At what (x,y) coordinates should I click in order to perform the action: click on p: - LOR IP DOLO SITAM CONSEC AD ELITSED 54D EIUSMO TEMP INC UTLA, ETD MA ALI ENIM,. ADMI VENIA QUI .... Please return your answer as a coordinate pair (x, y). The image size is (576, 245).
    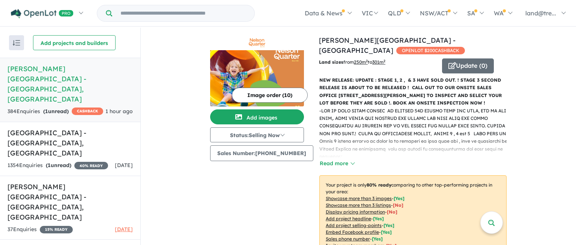
    Looking at the image, I should click on (416, 172).